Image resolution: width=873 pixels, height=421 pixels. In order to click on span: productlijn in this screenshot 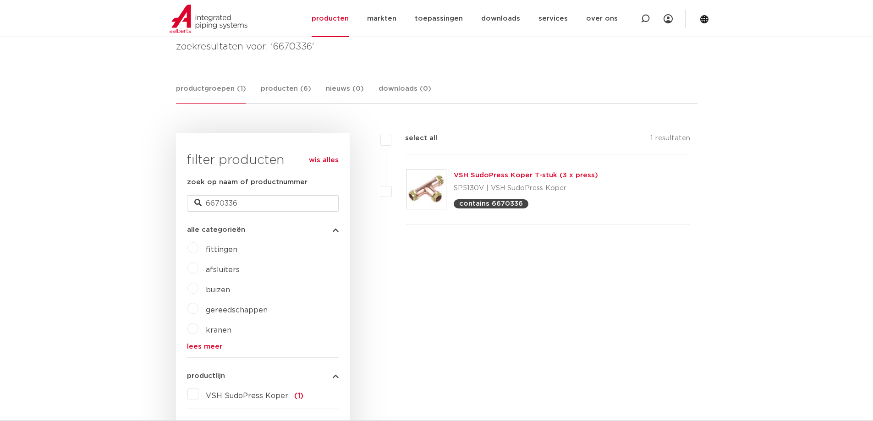, I will do `click(206, 376)`.